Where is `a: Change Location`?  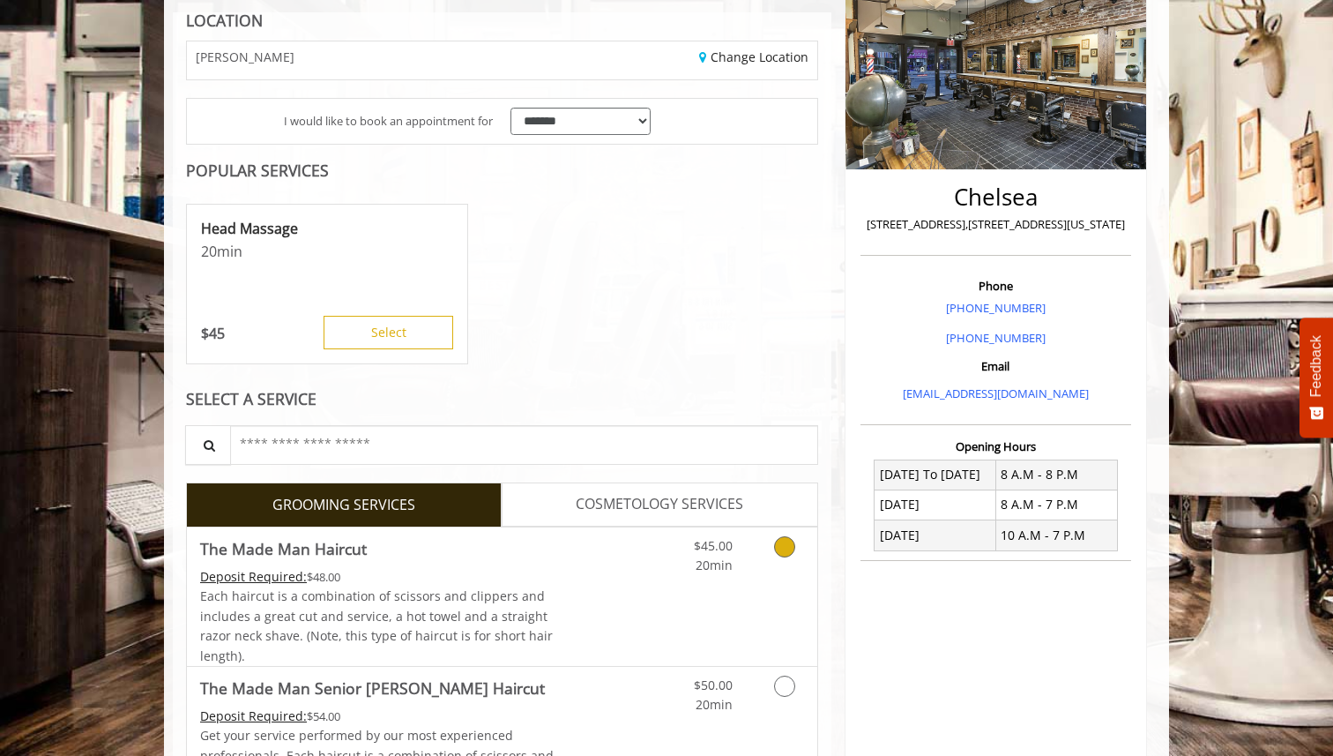 a: Change Location is located at coordinates (754, 56).